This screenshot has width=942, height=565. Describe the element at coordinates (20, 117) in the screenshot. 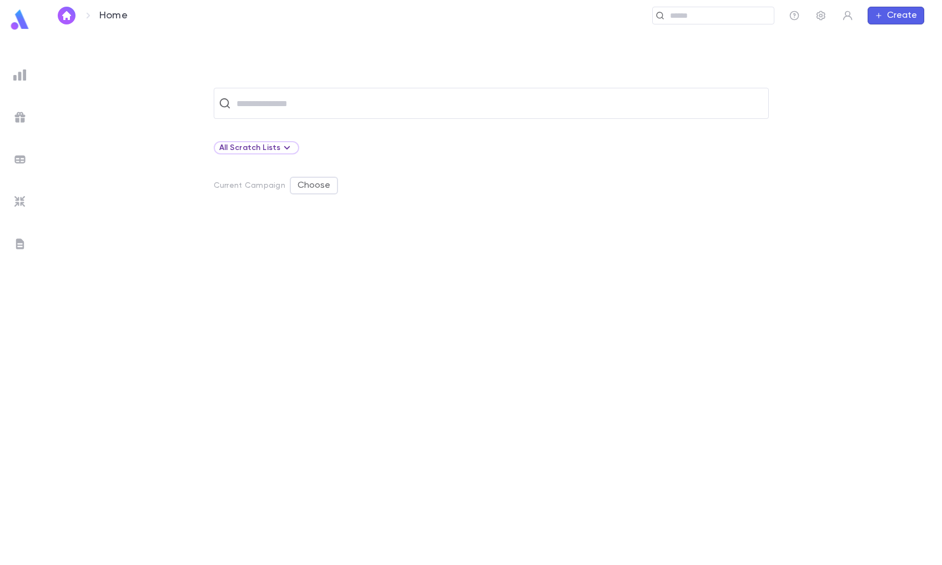

I see `img: campaigns_grey.99e729a5f7ee94e3726e6486bddda8f1.svg` at that location.